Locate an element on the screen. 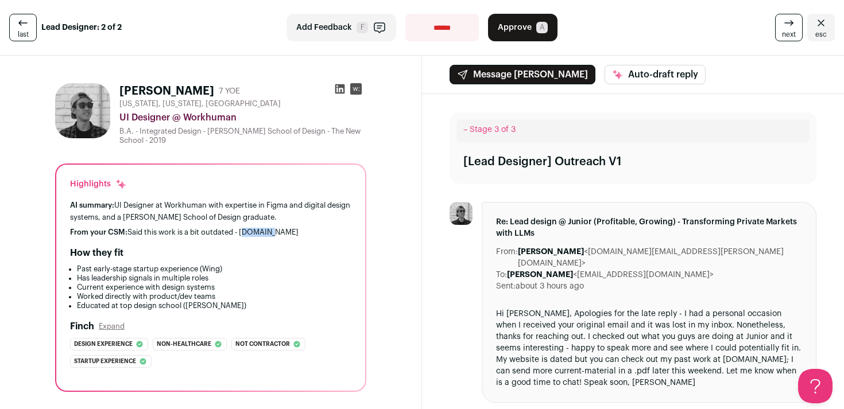  span: esc is located at coordinates (821, 34).